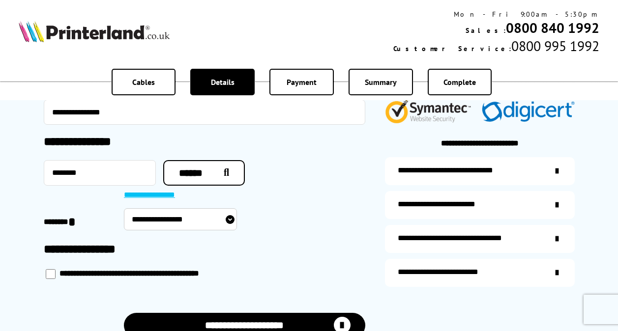 This screenshot has width=618, height=331. Describe the element at coordinates (496, 14) in the screenshot. I see `div: Mon - Fri 9:00am - 5:30pm` at that location.